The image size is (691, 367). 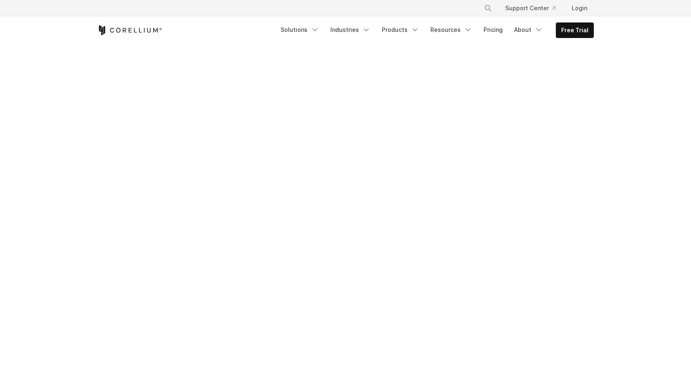 I want to click on a: Pricing, so click(x=493, y=30).